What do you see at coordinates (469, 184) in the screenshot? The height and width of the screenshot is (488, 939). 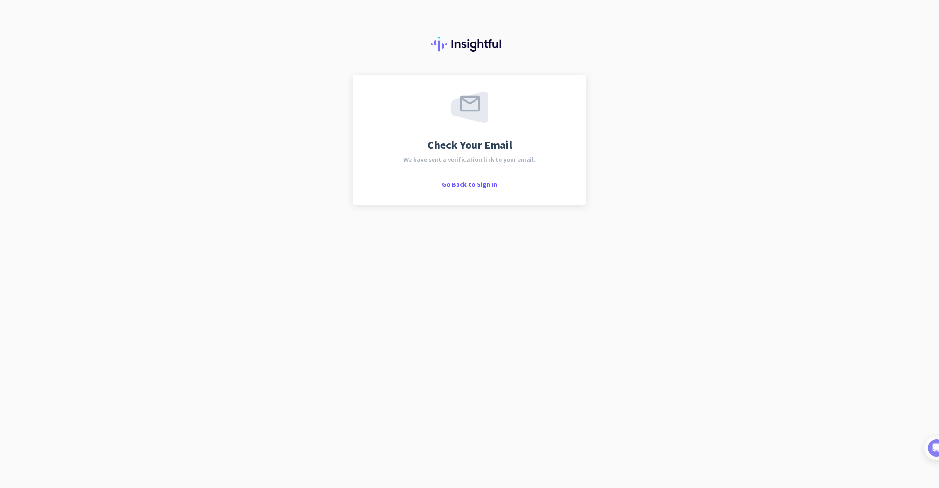 I see `span: Go Back to Sign In` at bounding box center [469, 184].